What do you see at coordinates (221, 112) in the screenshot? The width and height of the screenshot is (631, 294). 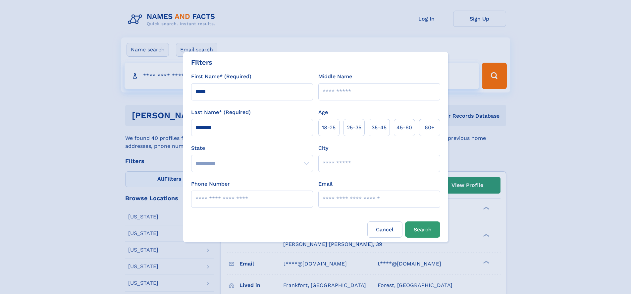 I see `label: Last Name* (Required)` at bounding box center [221, 112].